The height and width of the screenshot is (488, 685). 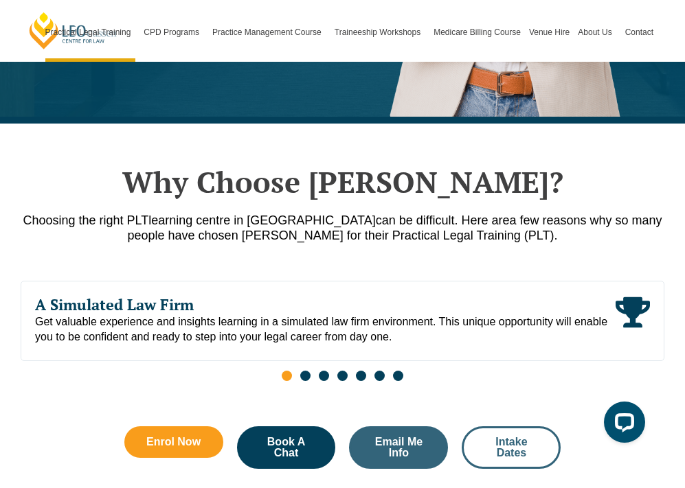 I want to click on span: Go to slide 7, so click(x=398, y=376).